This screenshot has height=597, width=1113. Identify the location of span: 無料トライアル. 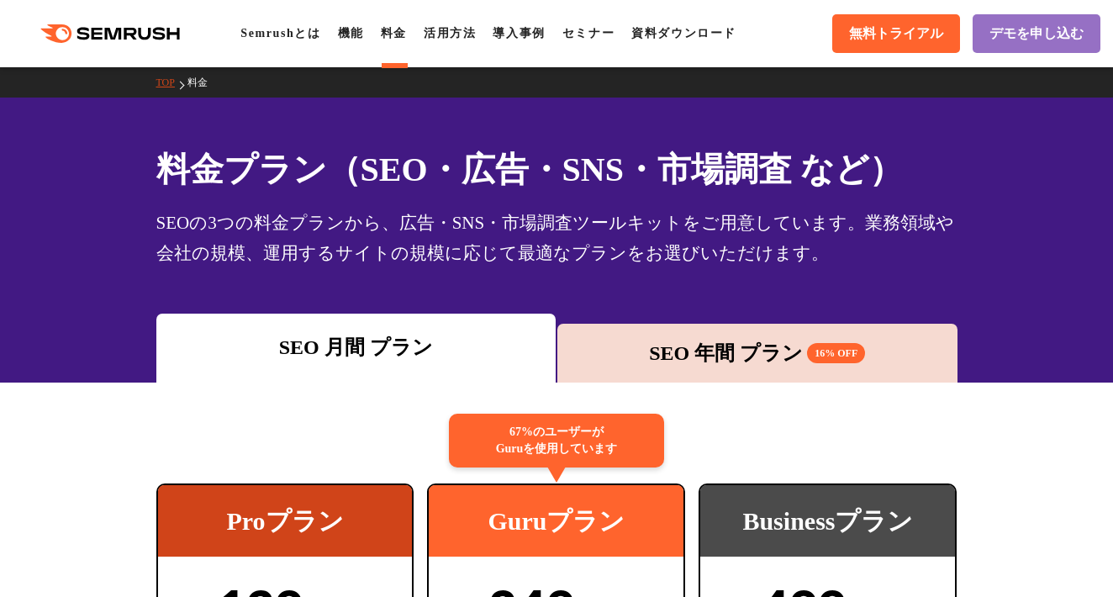
(896, 34).